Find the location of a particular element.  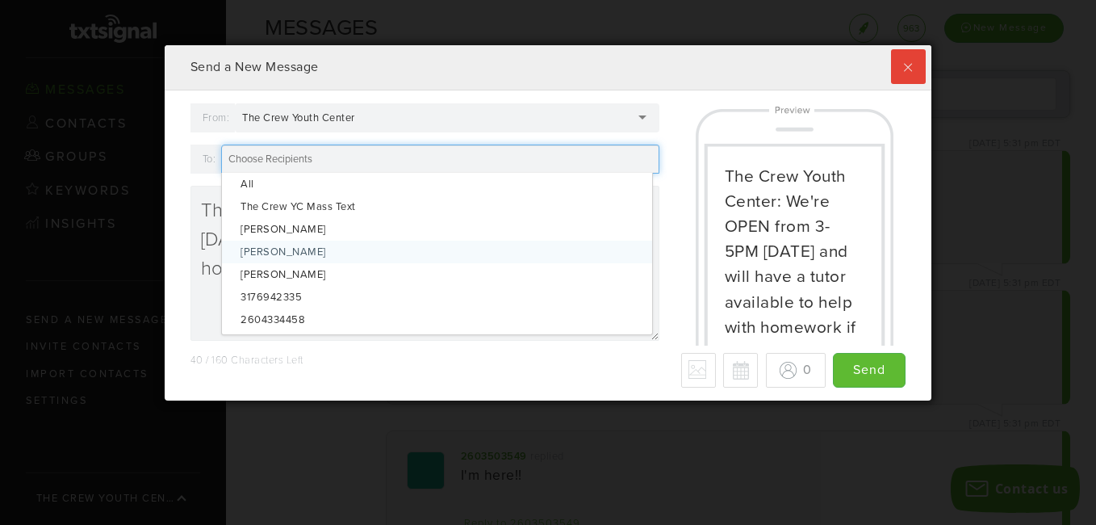

label: To: is located at coordinates (209, 159).